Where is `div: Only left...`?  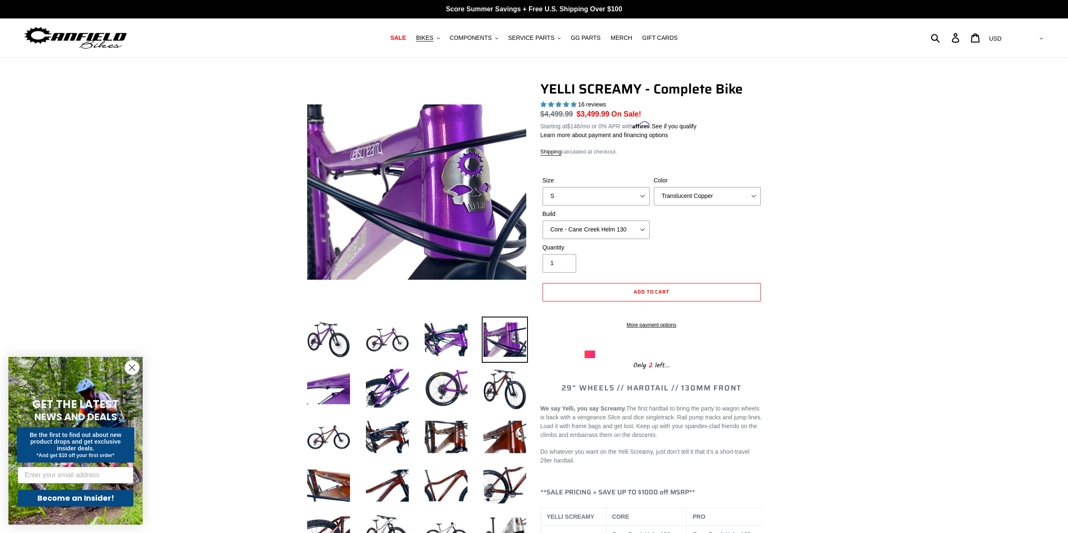
div: Only left... is located at coordinates (652, 365).